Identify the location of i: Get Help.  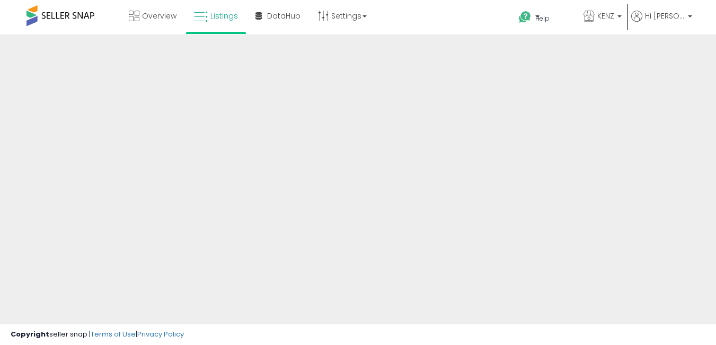
(525, 17).